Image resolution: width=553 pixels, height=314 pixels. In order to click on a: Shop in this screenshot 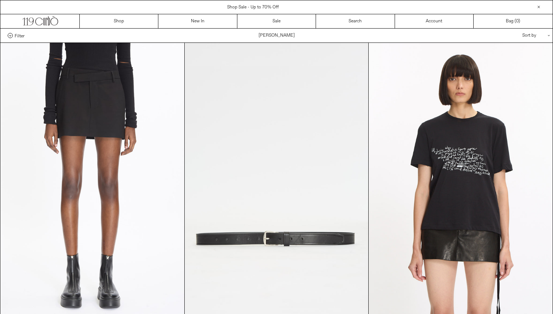, I will do `click(119, 21)`.